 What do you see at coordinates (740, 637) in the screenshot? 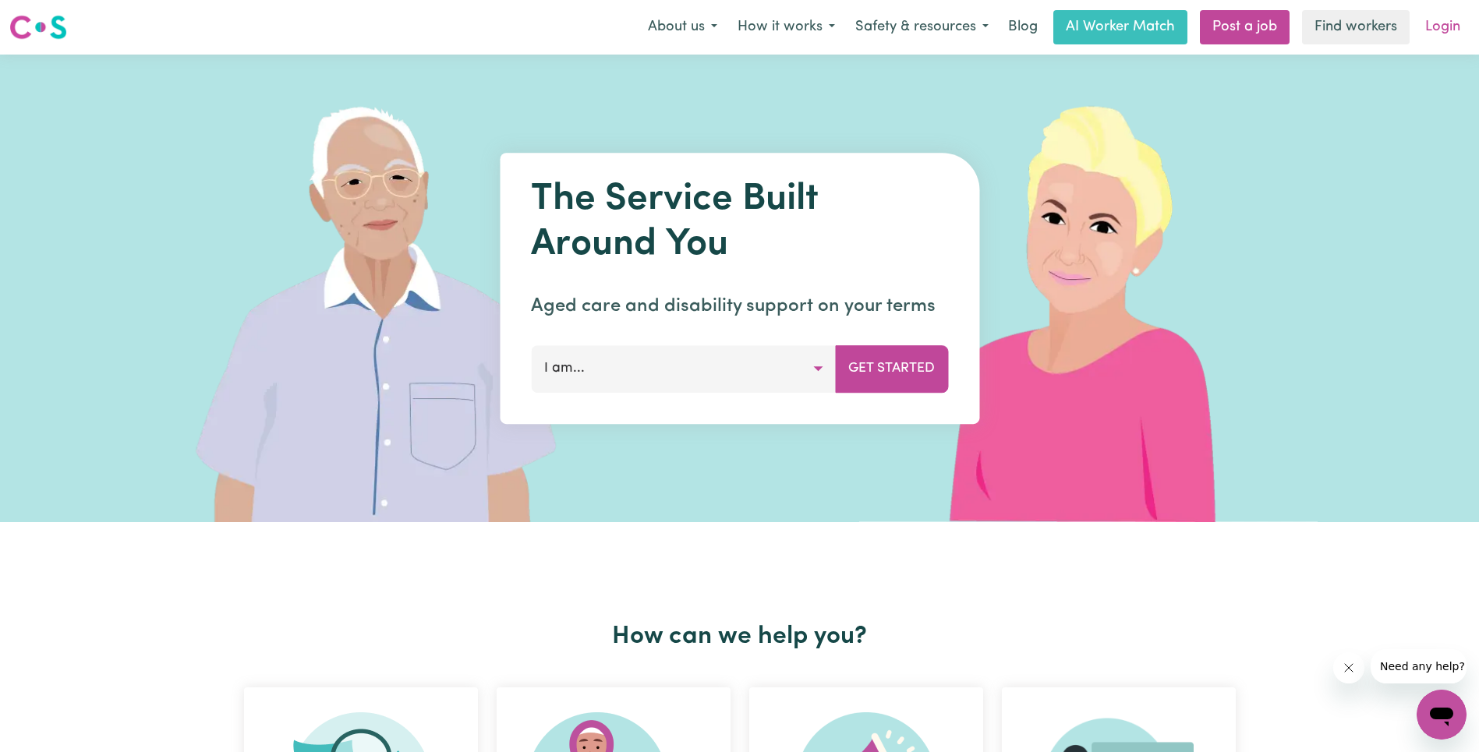
I see `h2: How can we help you?` at bounding box center [740, 637].